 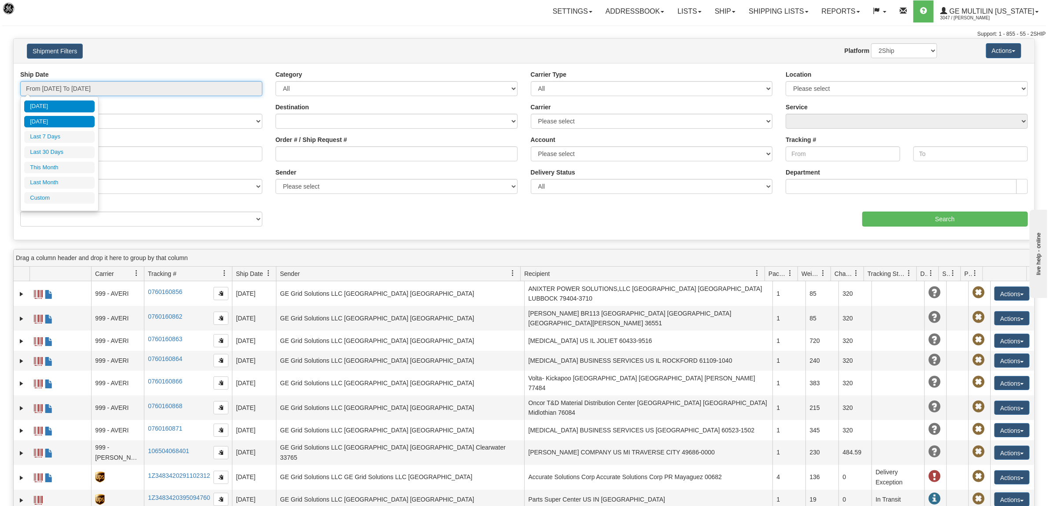 I want to click on span: Pickup Status, so click(x=968, y=273).